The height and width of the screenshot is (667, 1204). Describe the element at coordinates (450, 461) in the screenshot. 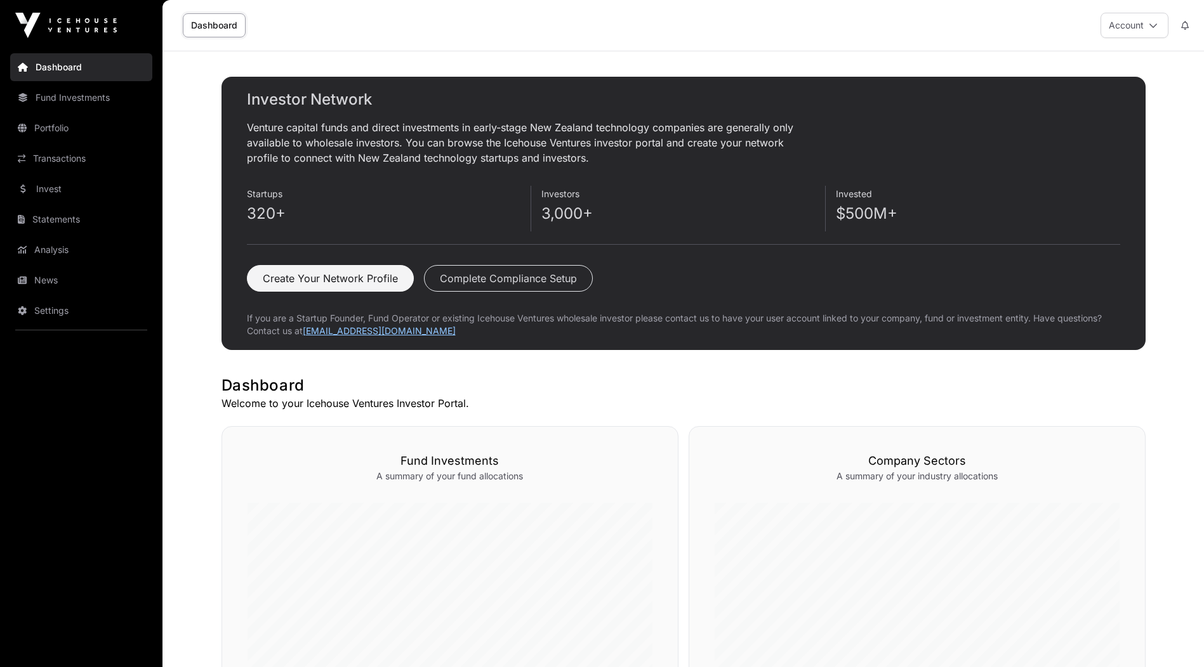

I see `h3: Fund Investments` at that location.